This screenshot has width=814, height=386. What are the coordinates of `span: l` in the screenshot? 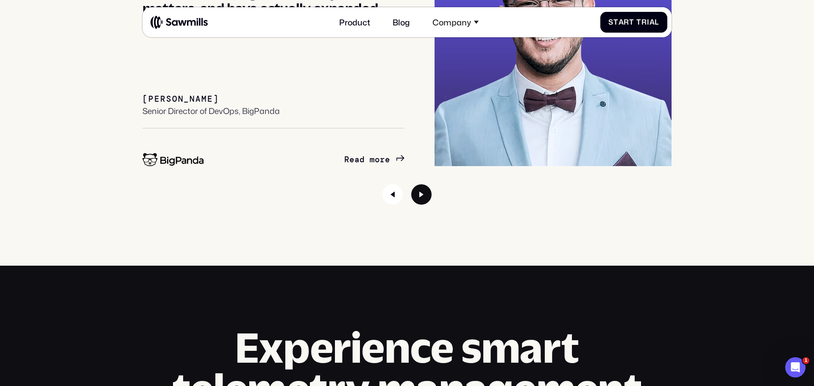 It's located at (657, 22).